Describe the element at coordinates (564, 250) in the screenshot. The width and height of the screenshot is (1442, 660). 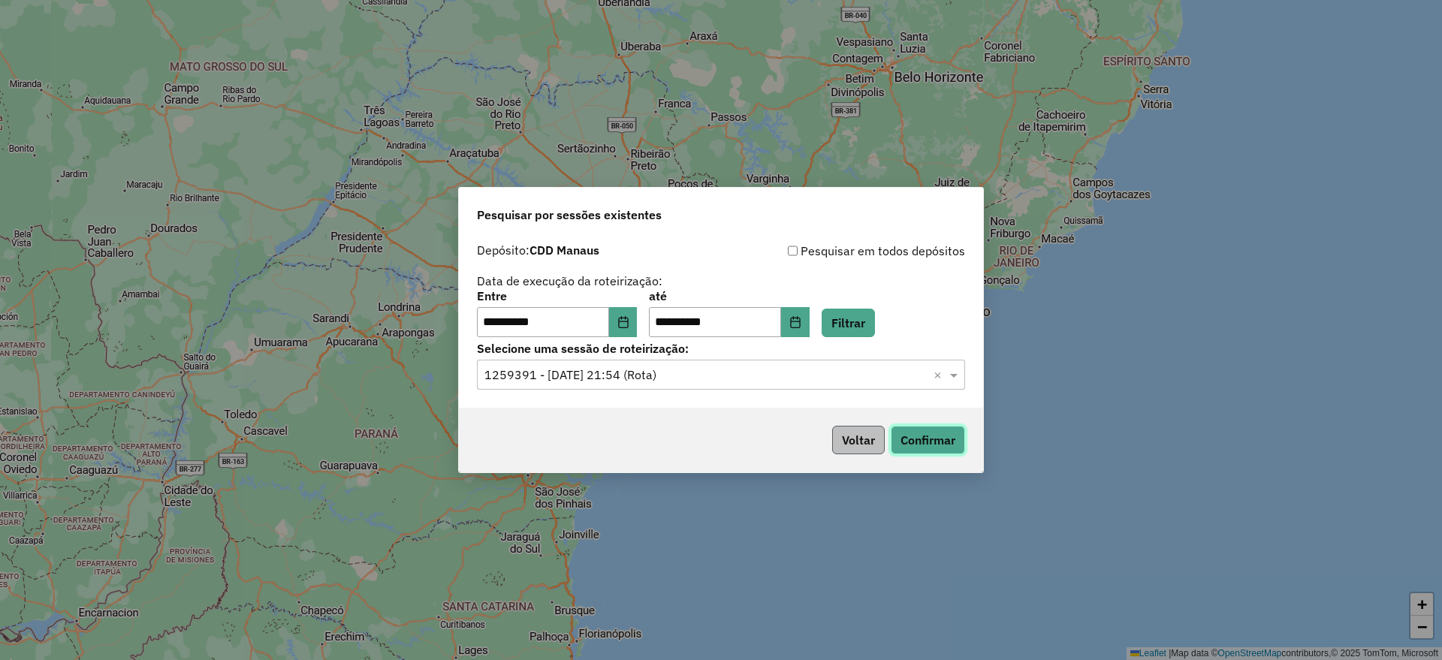
I see `strong: CDD Manaus` at that location.